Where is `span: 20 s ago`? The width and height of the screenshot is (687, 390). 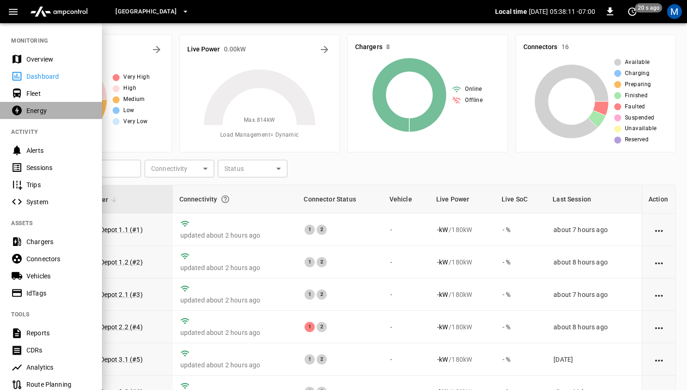 span: 20 s ago is located at coordinates (649, 8).